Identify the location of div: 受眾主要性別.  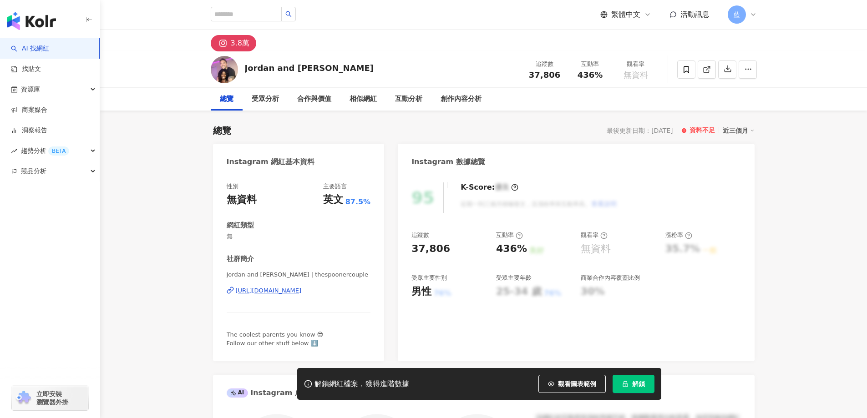
(429, 278).